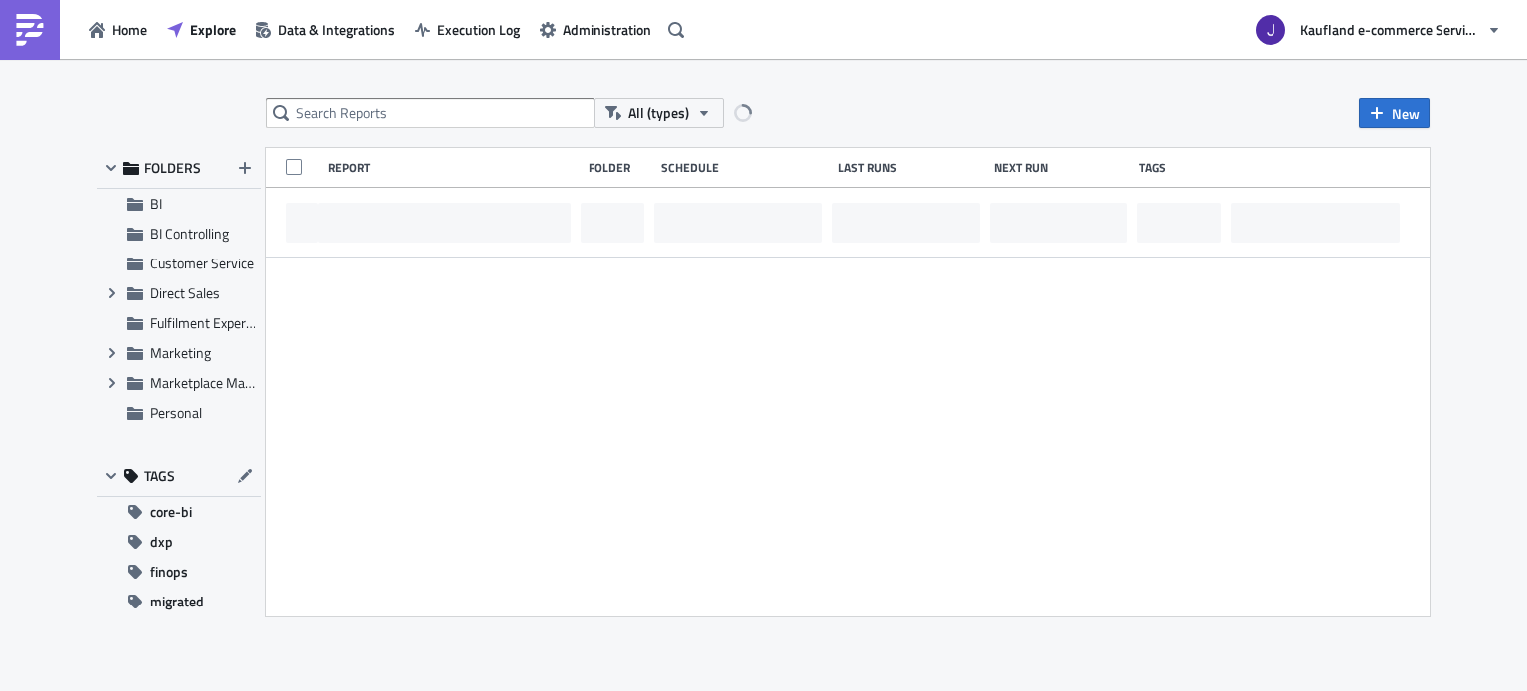 This screenshot has height=691, width=1527. Describe the element at coordinates (171, 512) in the screenshot. I see `span: core-bi` at that location.